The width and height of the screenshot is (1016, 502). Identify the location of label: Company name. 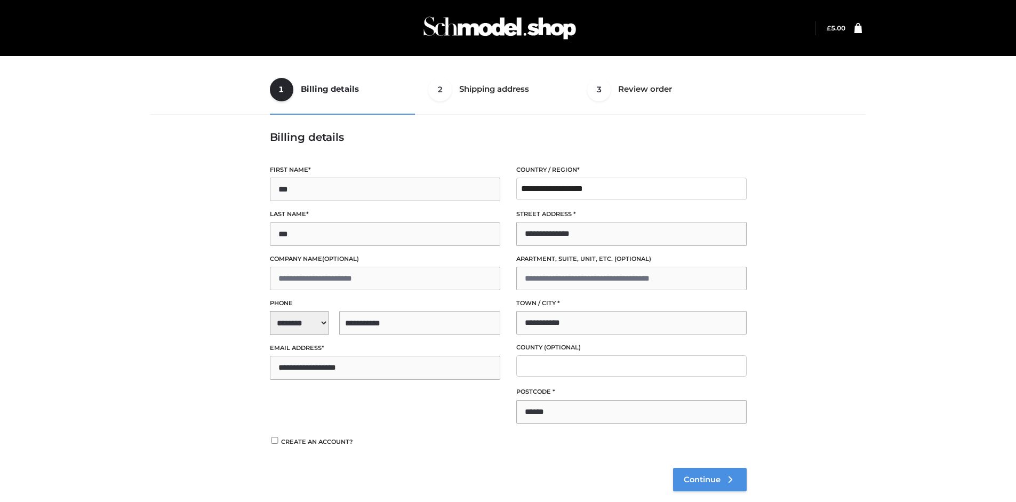
(385, 259).